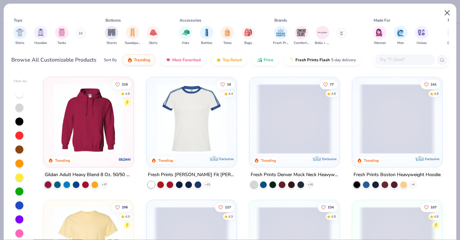 Image resolution: width=460 pixels, height=240 pixels. I want to click on span: Bottles, so click(206, 43).